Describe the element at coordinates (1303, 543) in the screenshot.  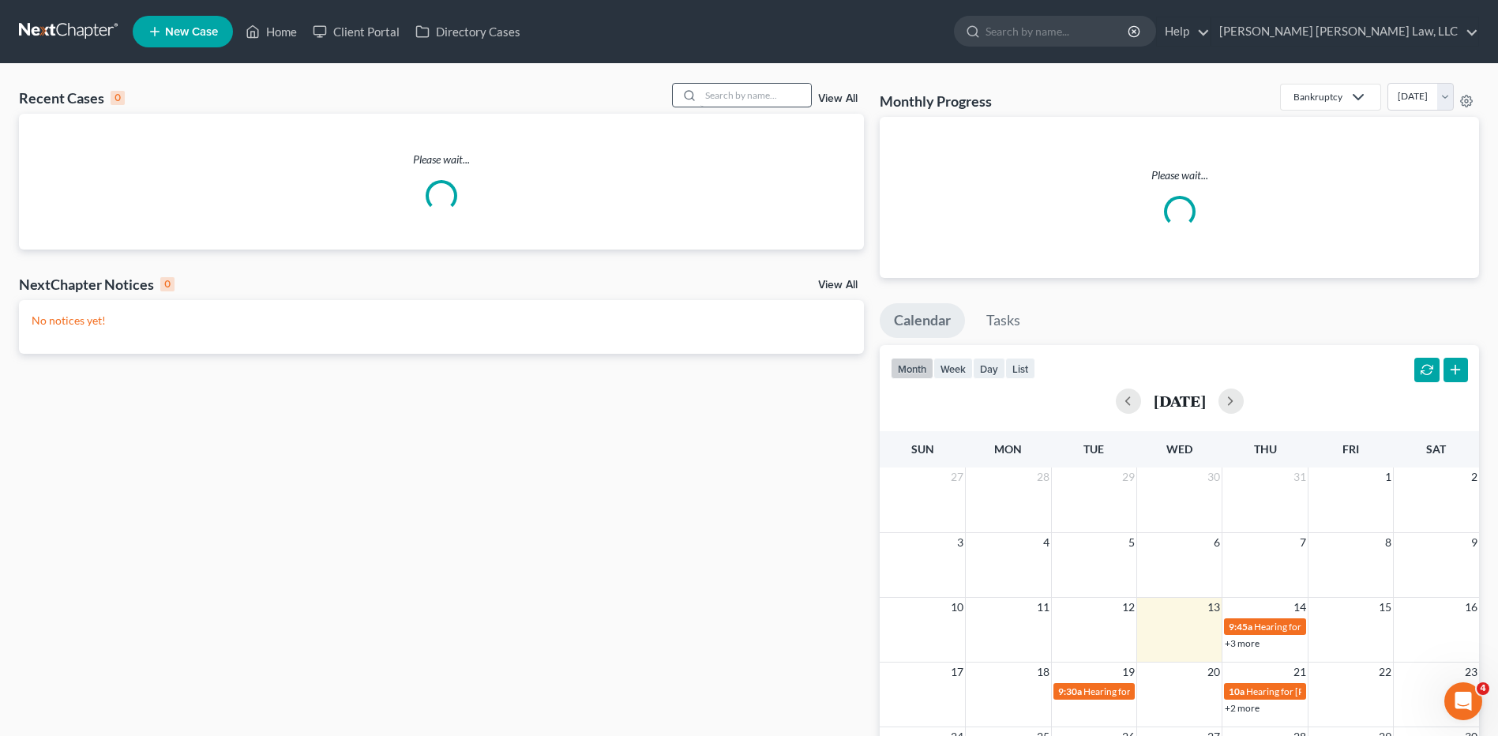
I see `span: 7` at that location.